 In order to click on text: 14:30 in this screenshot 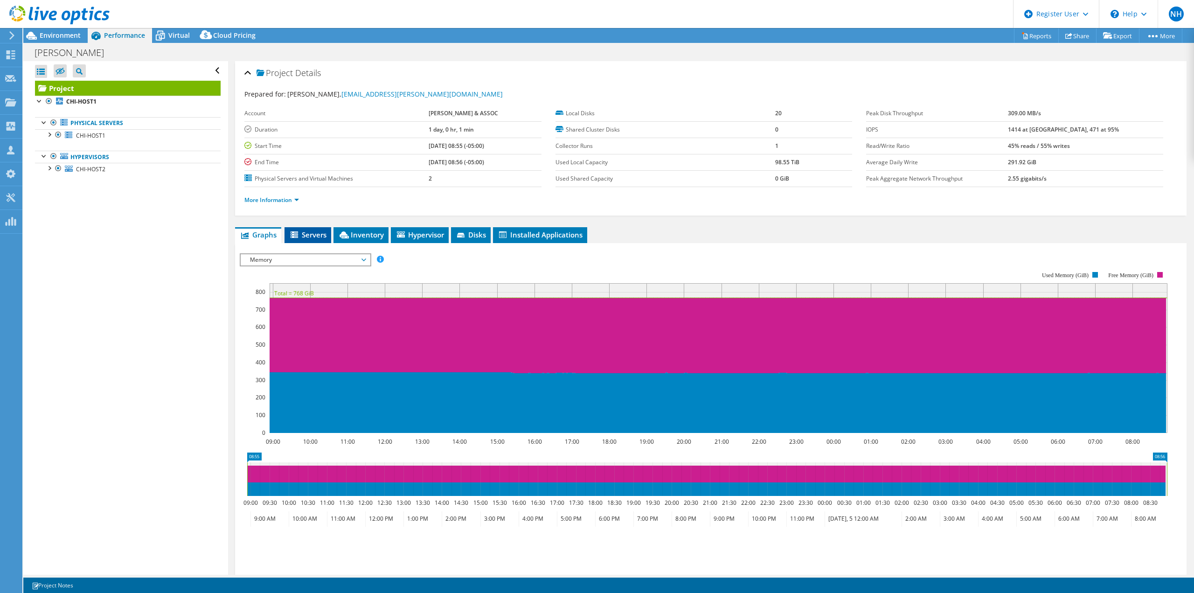, I will do `click(461, 502)`.